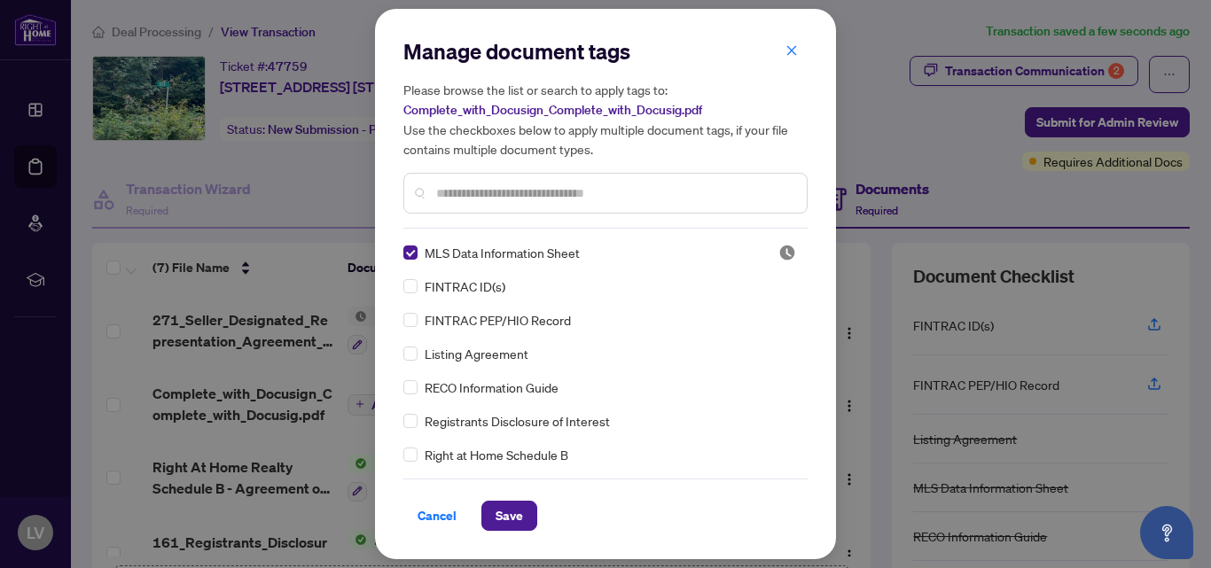 The width and height of the screenshot is (1211, 568). I want to click on span: Listing Agreement, so click(476, 354).